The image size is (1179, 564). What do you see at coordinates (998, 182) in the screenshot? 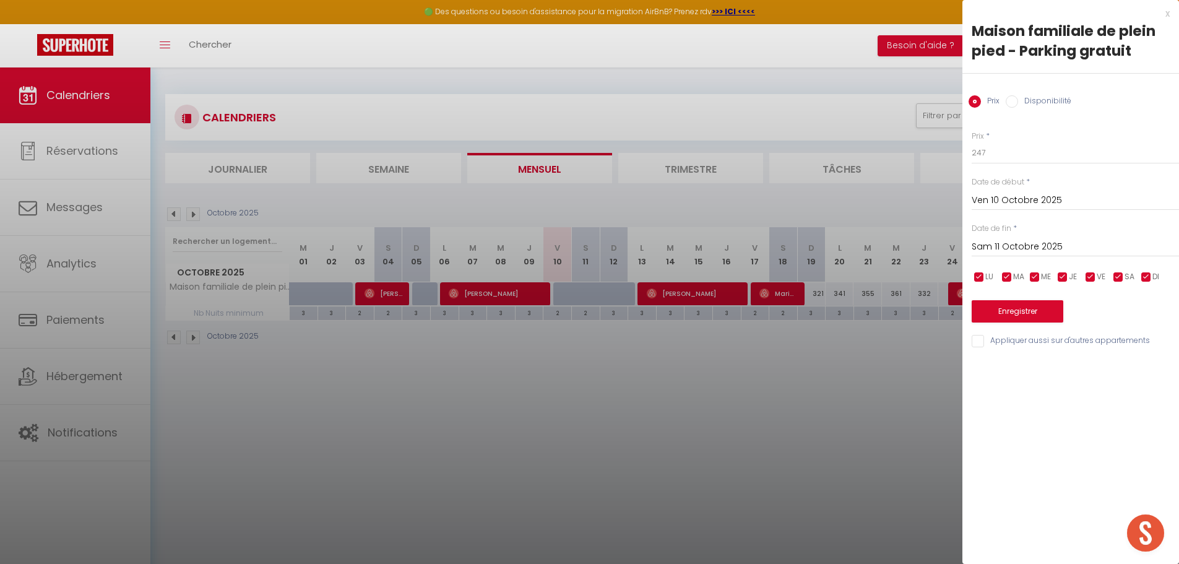
I see `label: Date de début` at bounding box center [998, 182].